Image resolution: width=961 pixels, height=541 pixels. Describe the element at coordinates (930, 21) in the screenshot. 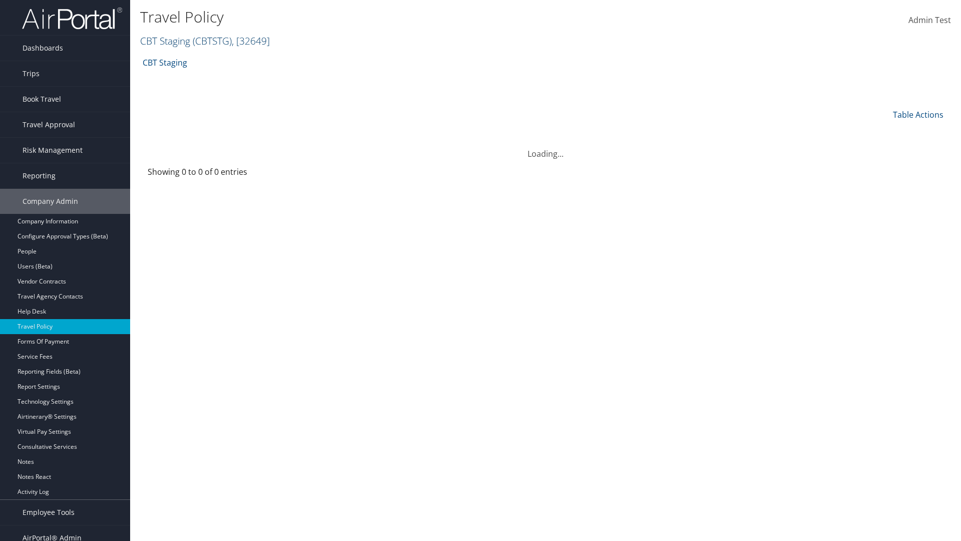

I see `a: Admin Test` at that location.